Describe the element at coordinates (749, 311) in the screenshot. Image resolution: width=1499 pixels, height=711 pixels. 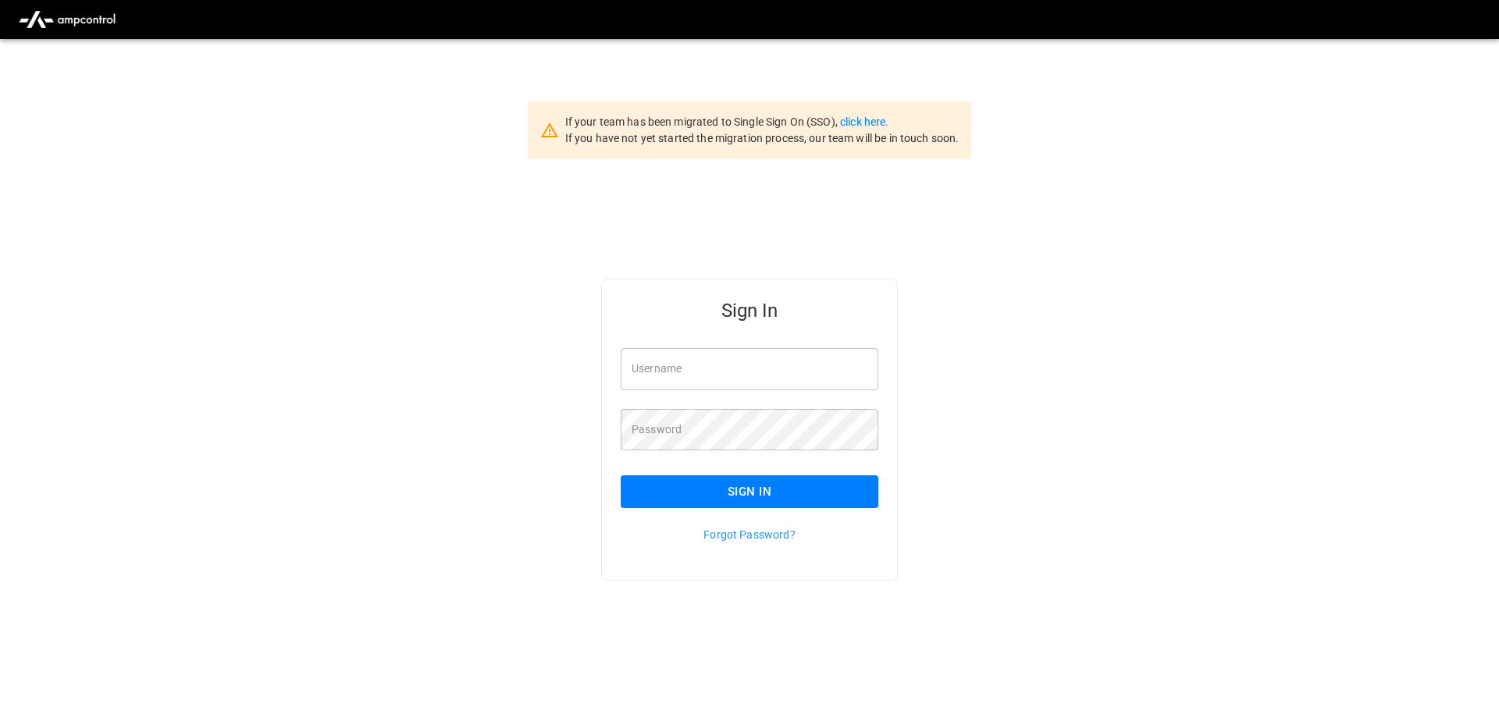
I see `h5: Sign In` at that location.